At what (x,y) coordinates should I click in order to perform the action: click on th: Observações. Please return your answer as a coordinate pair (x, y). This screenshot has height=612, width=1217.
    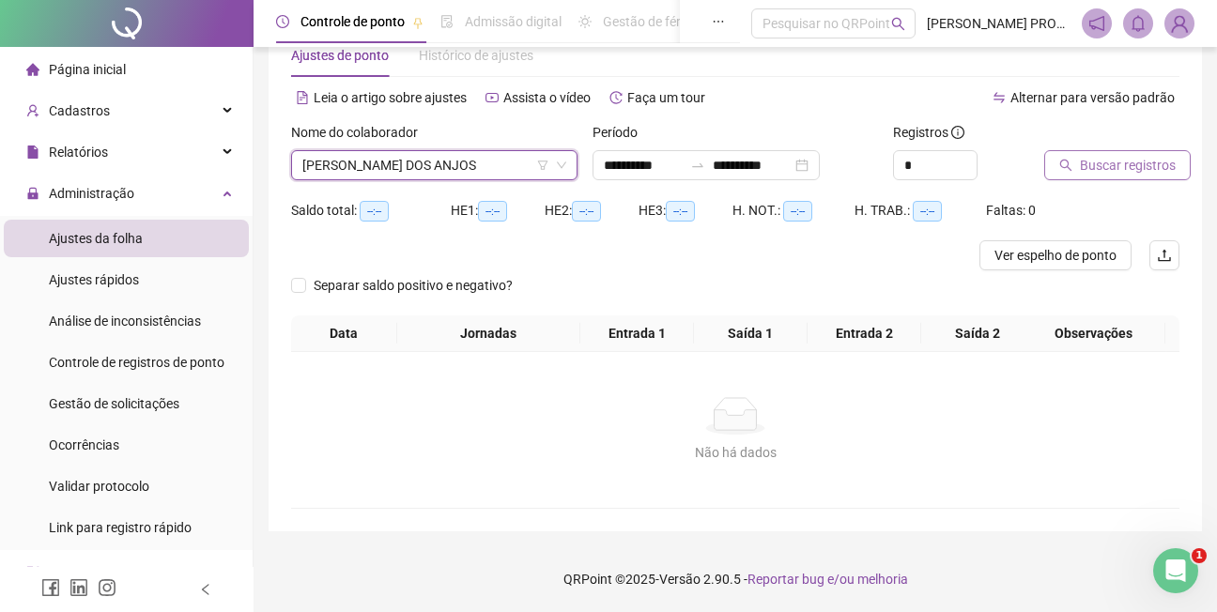
    Looking at the image, I should click on (1093, 333).